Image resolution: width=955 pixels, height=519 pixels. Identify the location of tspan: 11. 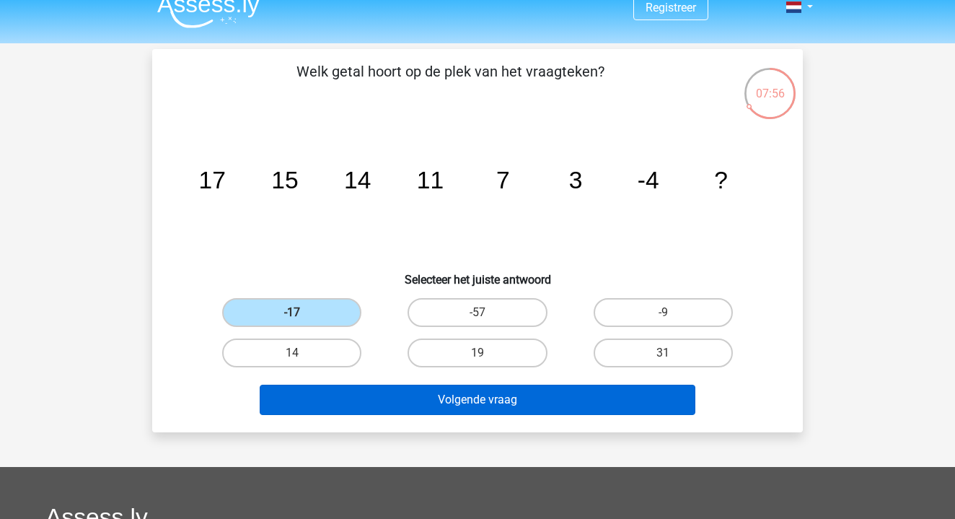
(430, 180).